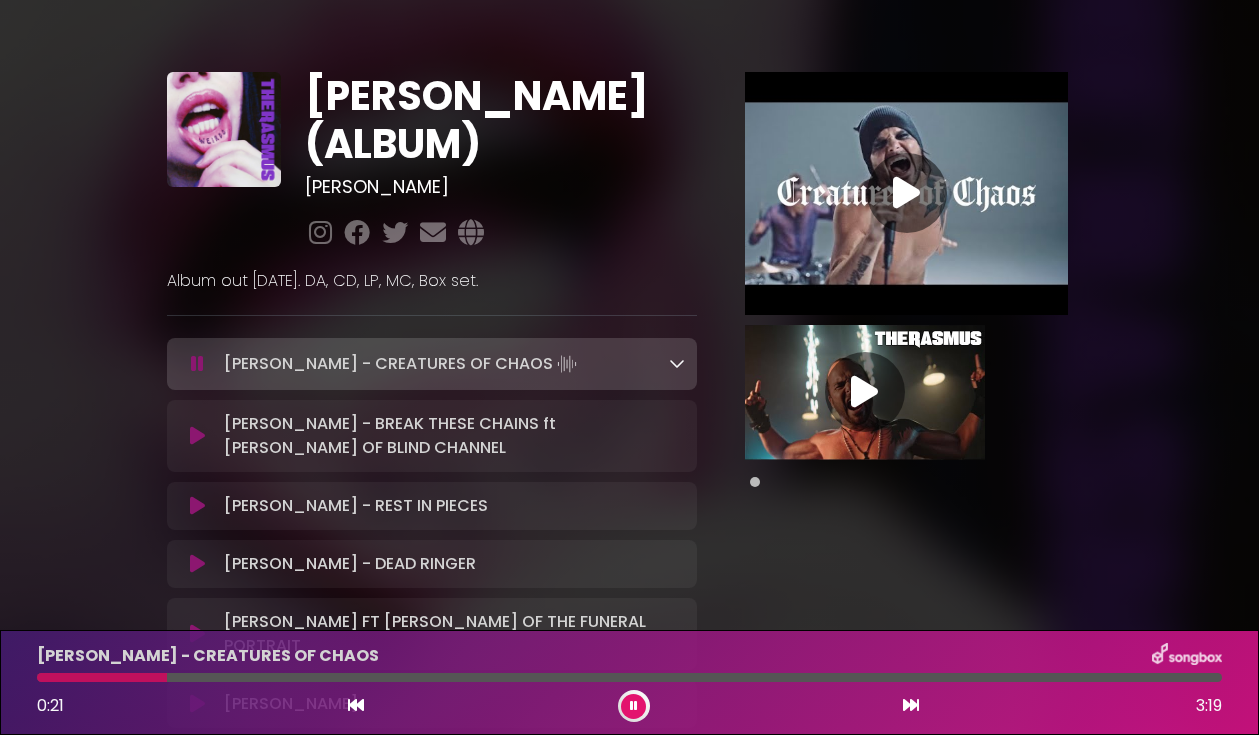 The width and height of the screenshot is (1259, 735). I want to click on img: waveform4.gif, so click(567, 364).